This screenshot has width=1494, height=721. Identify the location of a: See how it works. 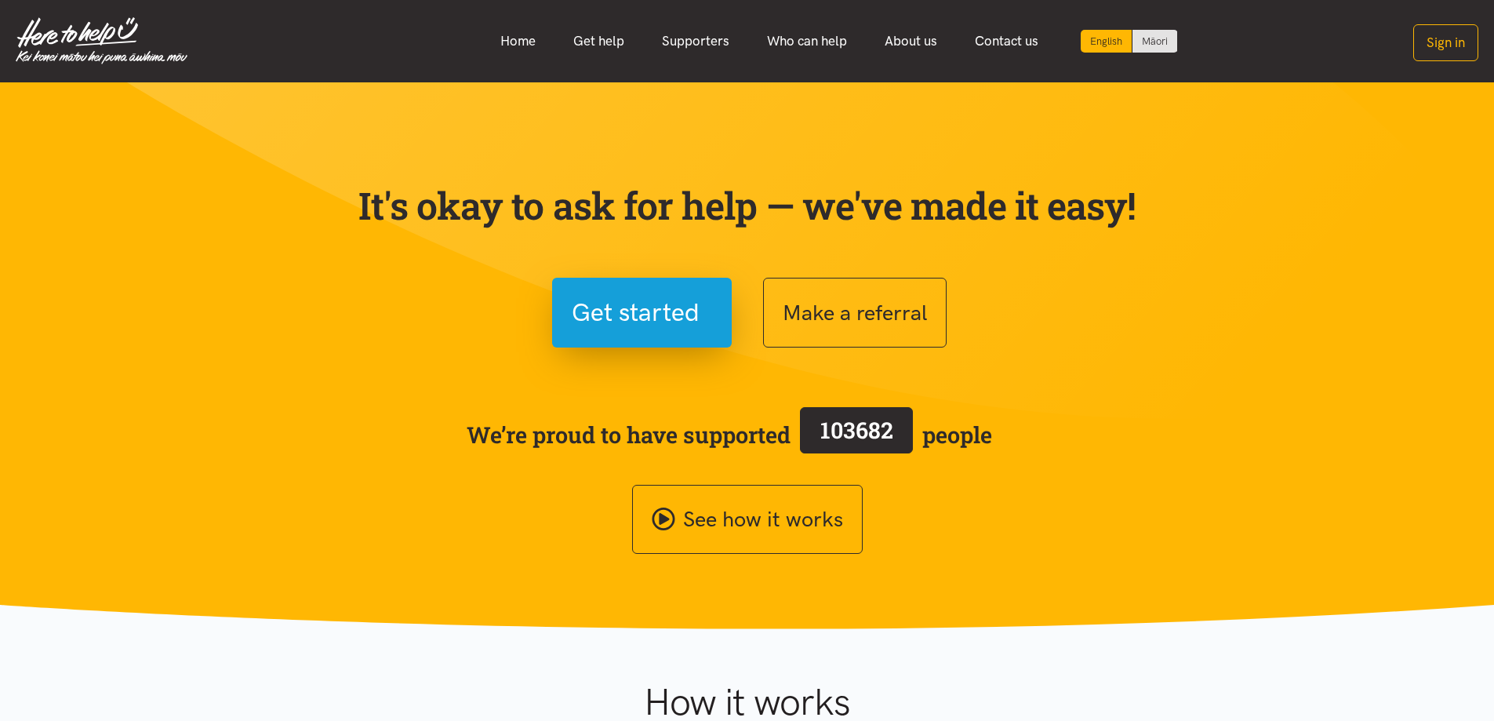
(747, 519).